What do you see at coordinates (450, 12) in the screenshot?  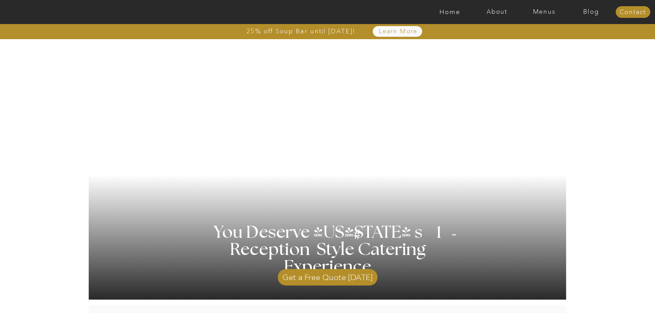 I see `a: Home` at bounding box center [450, 12].